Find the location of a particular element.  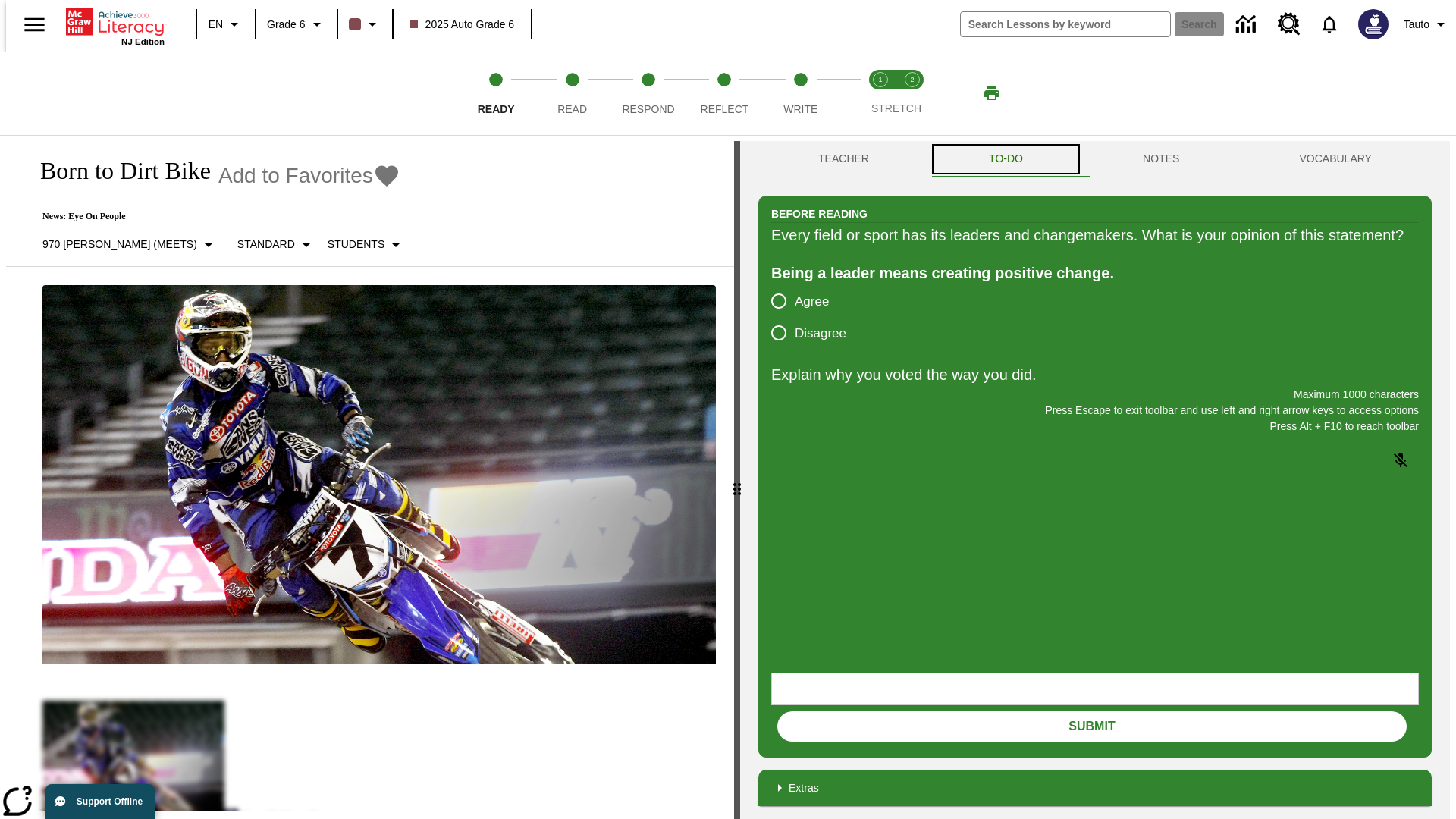

p: Explain why you voted the way you did. is located at coordinates (1095, 375).